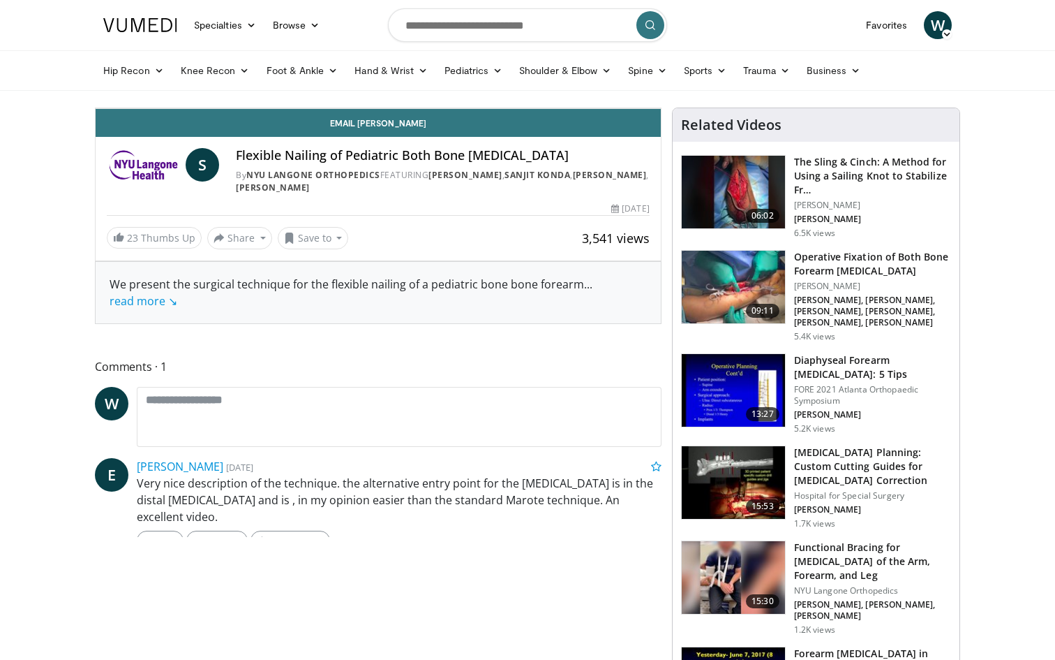 The width and height of the screenshot is (1055, 660). Describe the element at coordinates (734, 577) in the screenshot. I see `img: 36443e81-e474-4d66-a058-b6043e64fb14.jpg.150x105_q85_crop-smart_upscale.jpg` at that location.